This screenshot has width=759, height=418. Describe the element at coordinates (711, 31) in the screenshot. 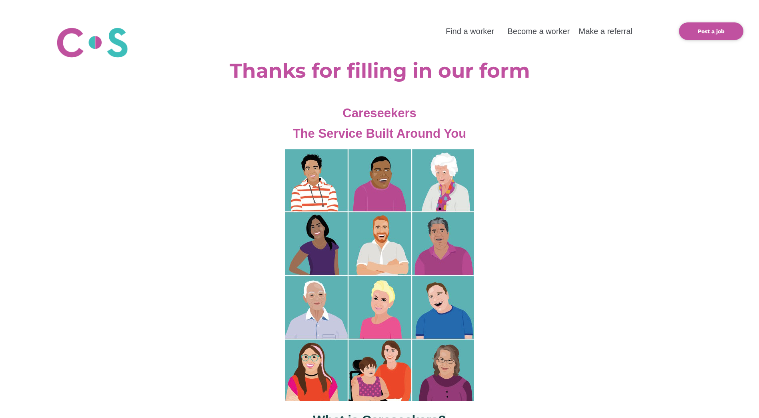

I see `b: Post a job` at that location.